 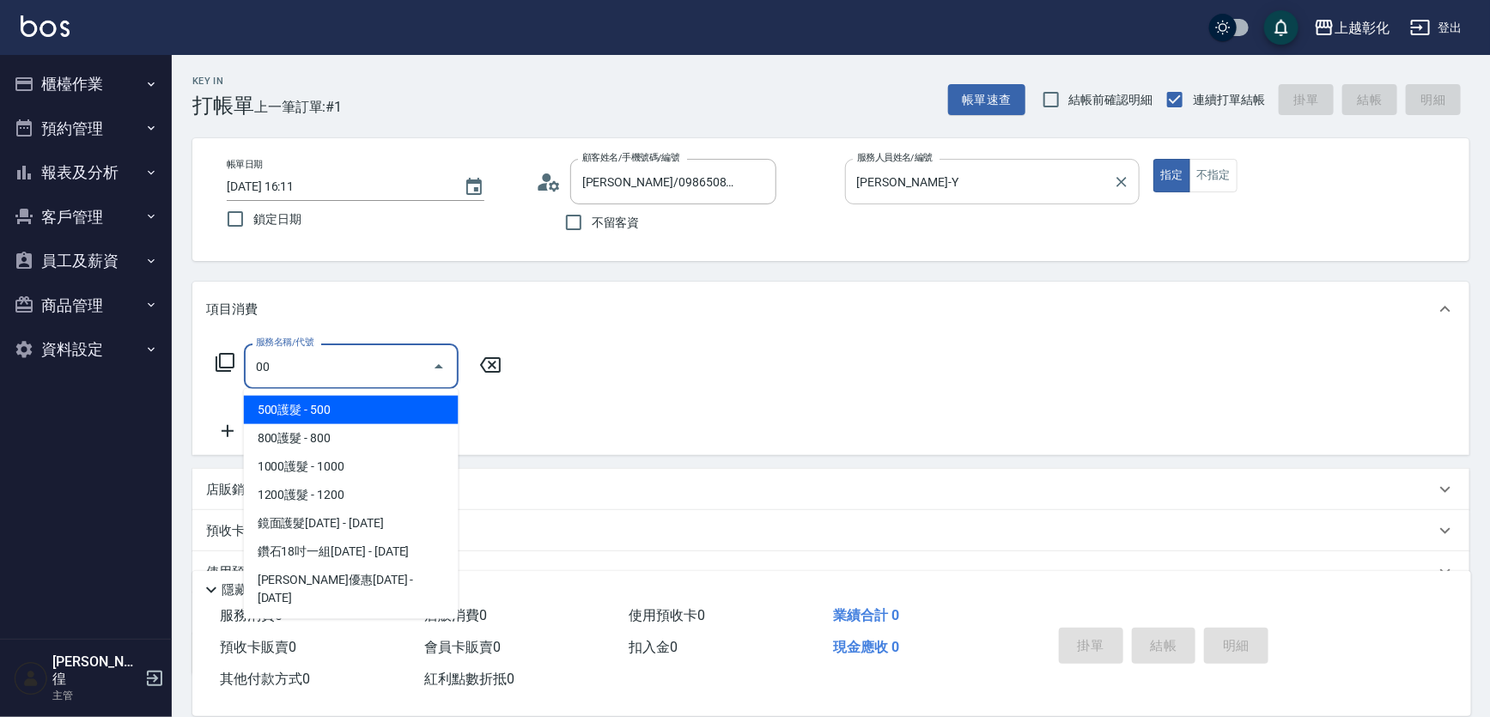 I want to click on span: 預收卡販賣 0, so click(x=258, y=647).